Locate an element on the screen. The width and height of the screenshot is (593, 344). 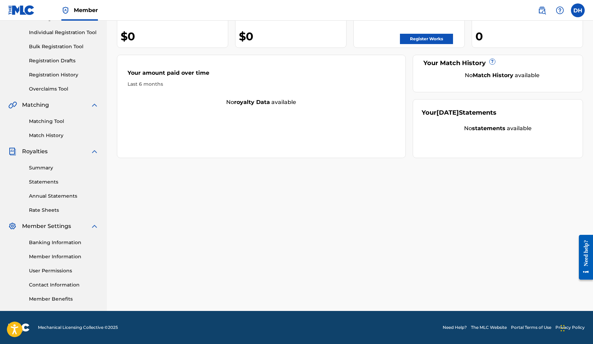
div: User Menu is located at coordinates (578, 10).